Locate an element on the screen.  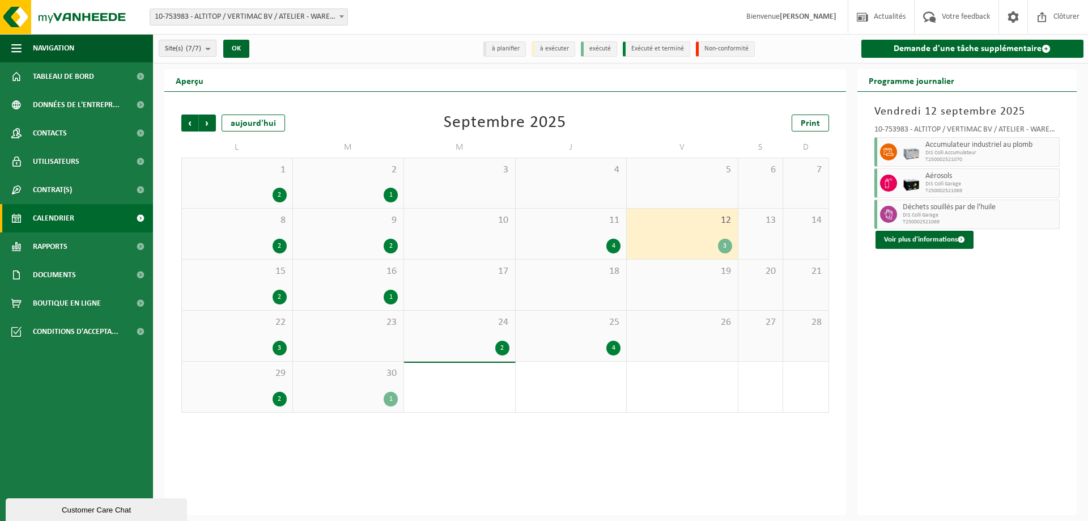
img: PB-LB-0680-HPE-BK-11 is located at coordinates (911, 183).